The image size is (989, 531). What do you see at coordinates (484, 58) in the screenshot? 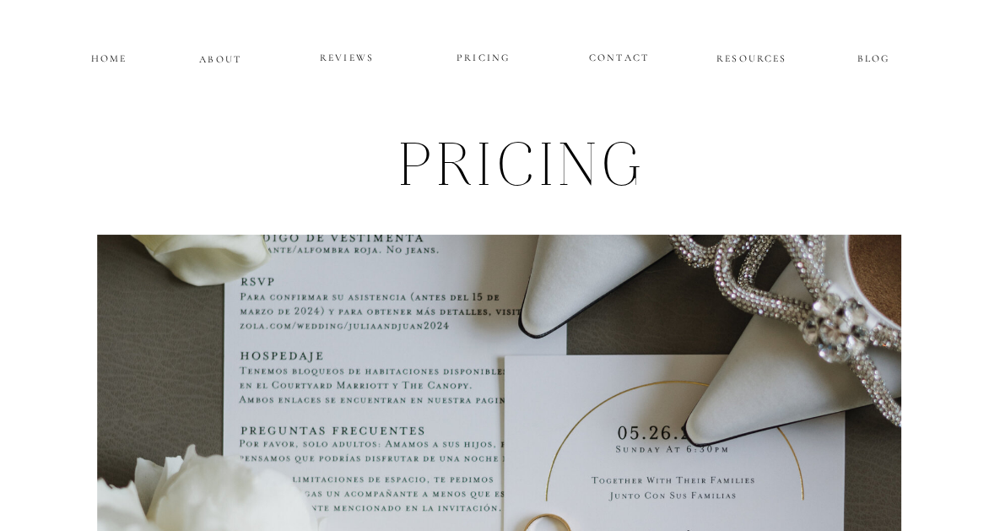
I see `p: PRICING` at bounding box center [484, 58].